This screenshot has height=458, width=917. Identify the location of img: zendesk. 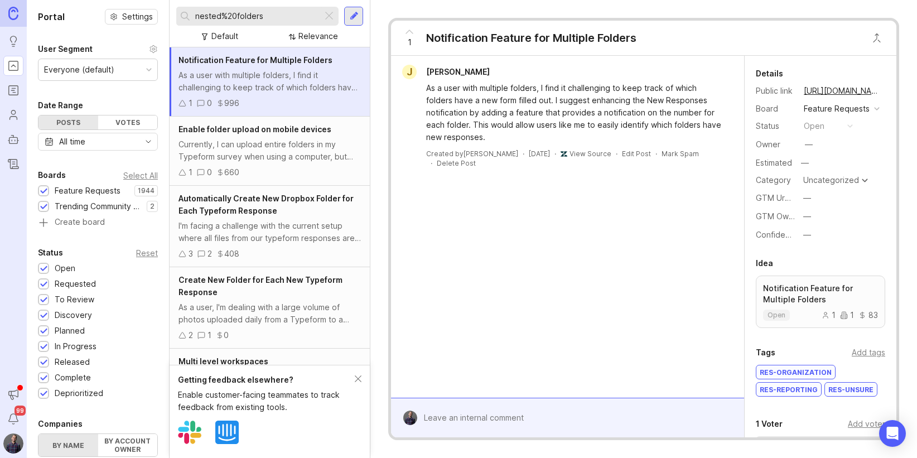
(564, 154).